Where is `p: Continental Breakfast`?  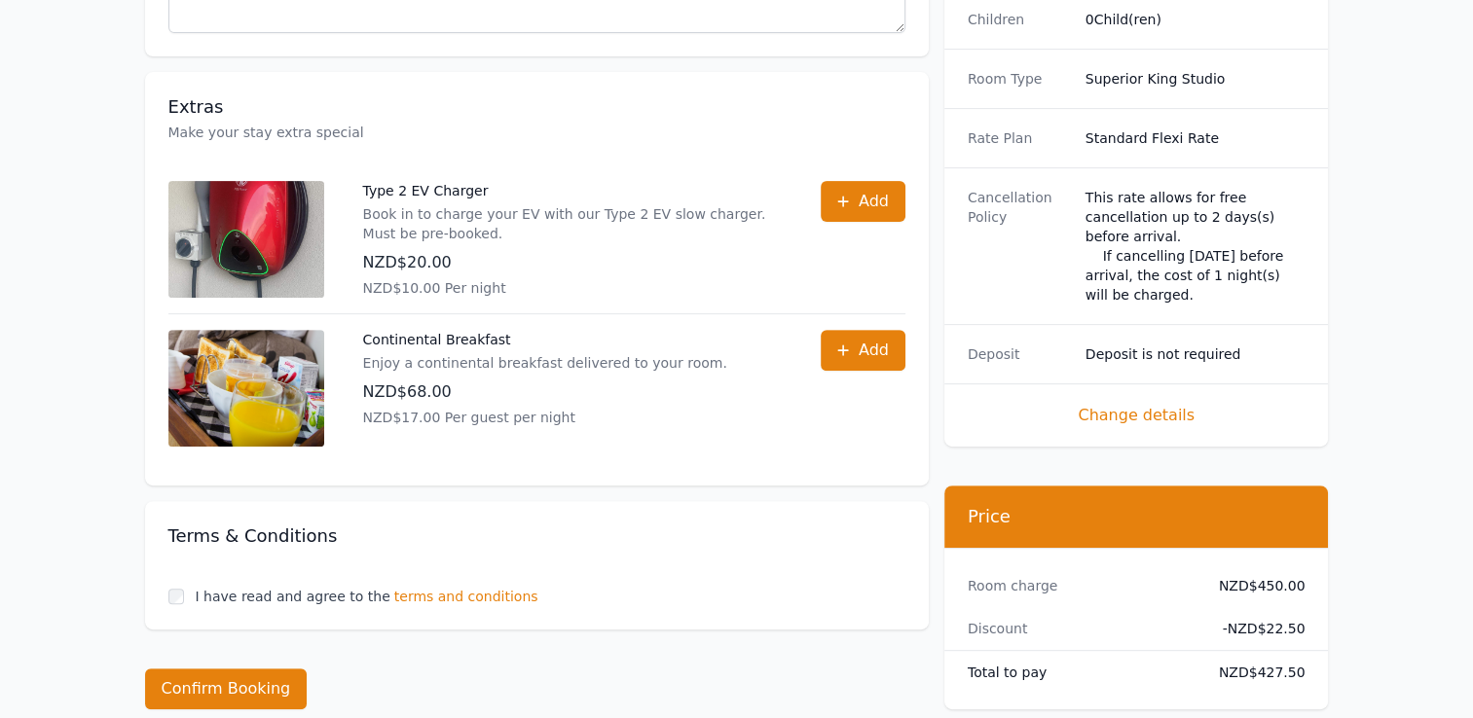
p: Continental Breakfast is located at coordinates (545, 340).